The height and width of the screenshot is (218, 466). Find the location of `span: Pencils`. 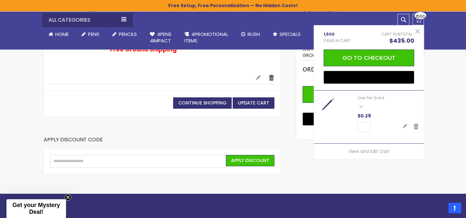

span: Pencils is located at coordinates (128, 34).